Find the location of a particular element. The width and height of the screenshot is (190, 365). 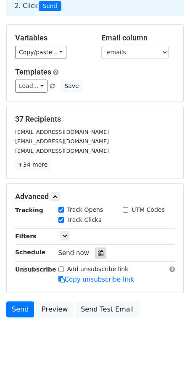

a: Preview is located at coordinates (55, 309).